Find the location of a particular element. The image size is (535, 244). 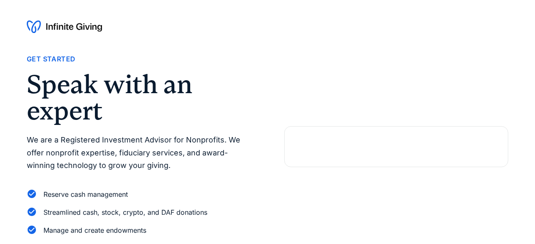

div: Get Started is located at coordinates (51, 59).